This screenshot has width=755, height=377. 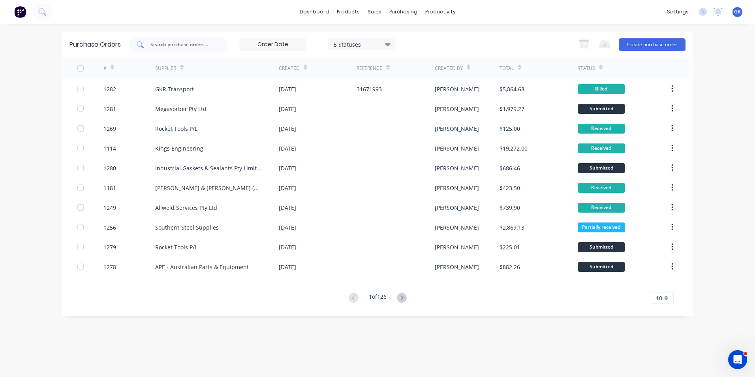 What do you see at coordinates (181, 109) in the screenshot?
I see `div: Megasorber Pty Ltd` at bounding box center [181, 109].